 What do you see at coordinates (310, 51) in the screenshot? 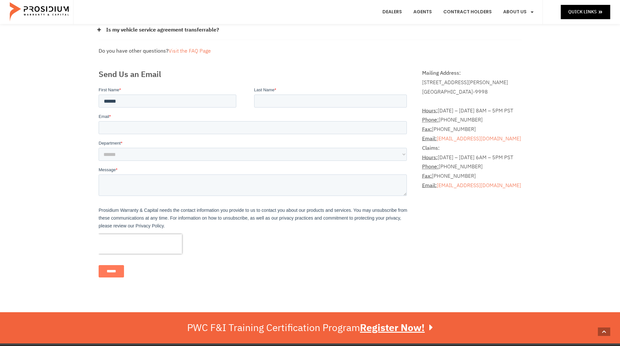
I see `div: Do you have other questions?` at bounding box center [310, 51].